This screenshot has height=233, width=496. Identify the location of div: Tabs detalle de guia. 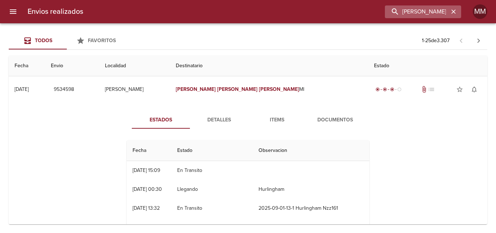
(248, 120).